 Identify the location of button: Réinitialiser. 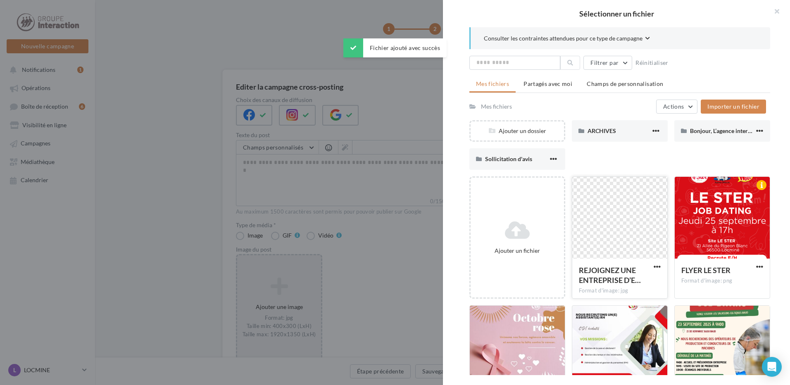
(652, 63).